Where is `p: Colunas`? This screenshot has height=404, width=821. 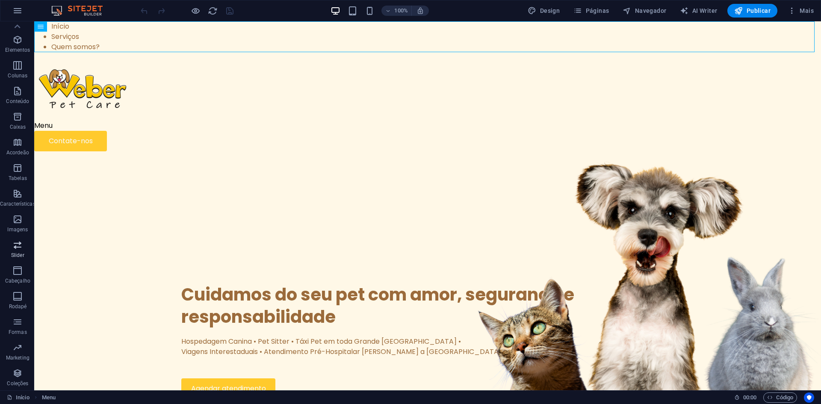 p: Colunas is located at coordinates (18, 76).